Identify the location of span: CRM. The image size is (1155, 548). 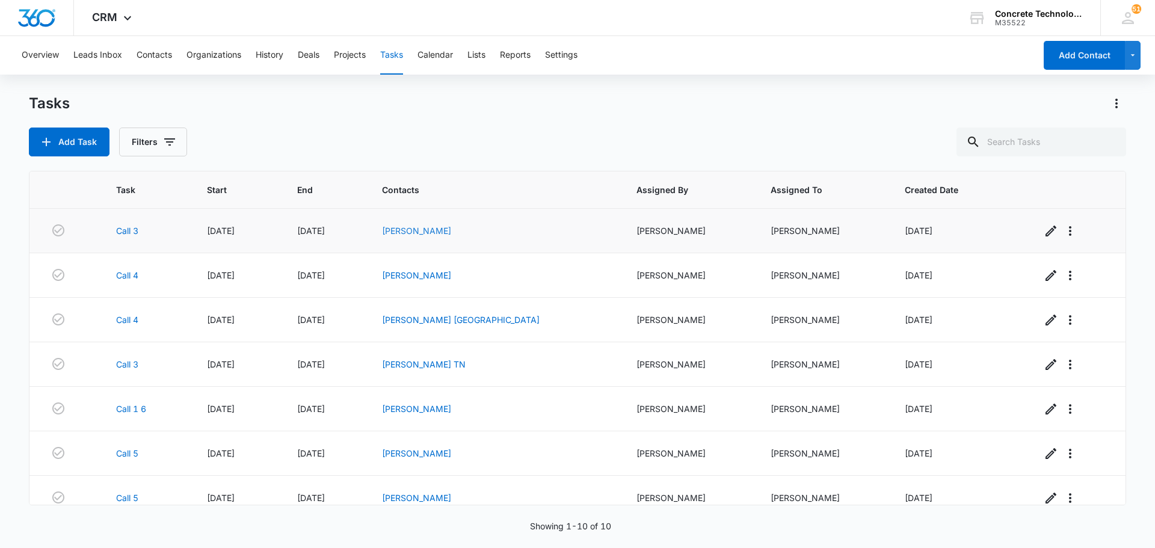
(105, 17).